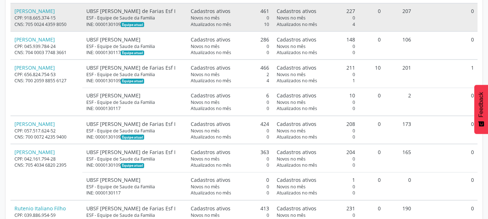 The width and height of the screenshot is (488, 219). I want to click on div: CPF: 042.161.794-28, so click(47, 159).